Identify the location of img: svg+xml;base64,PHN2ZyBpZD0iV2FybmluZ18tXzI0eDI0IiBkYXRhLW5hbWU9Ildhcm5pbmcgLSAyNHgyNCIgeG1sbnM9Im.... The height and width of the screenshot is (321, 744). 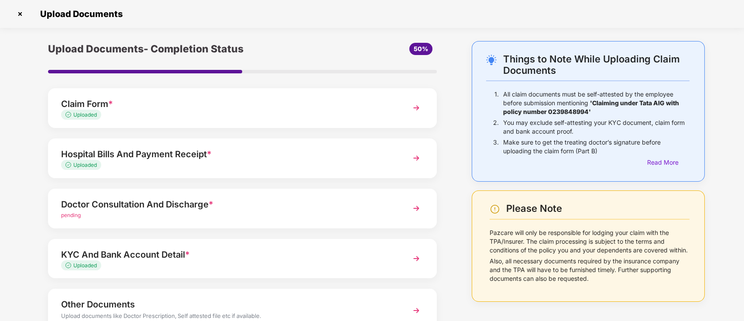
(495, 209).